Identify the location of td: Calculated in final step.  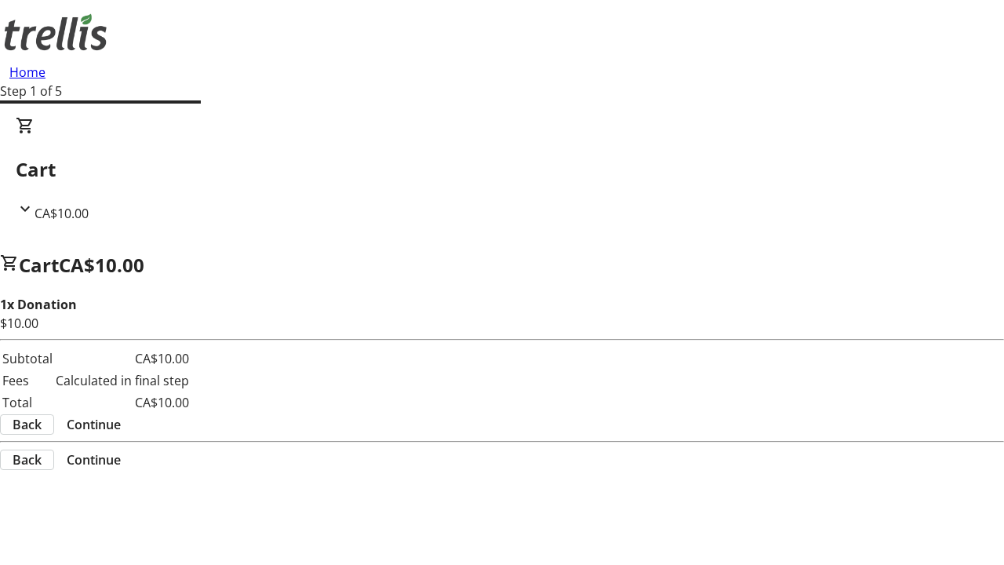
(122, 380).